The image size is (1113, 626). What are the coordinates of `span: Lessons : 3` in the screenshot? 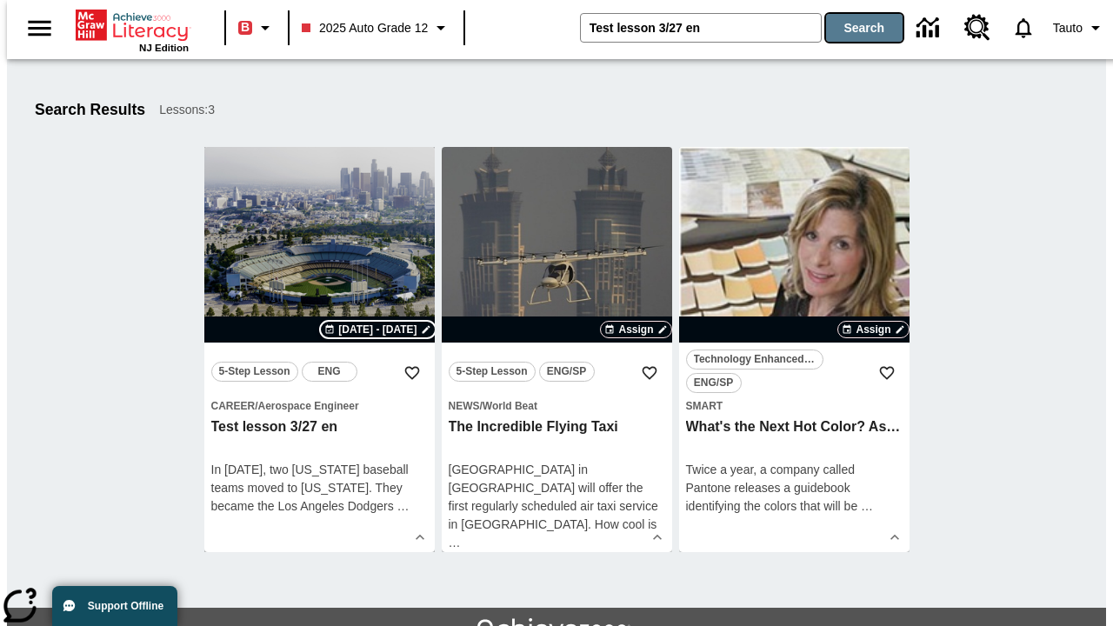 It's located at (187, 110).